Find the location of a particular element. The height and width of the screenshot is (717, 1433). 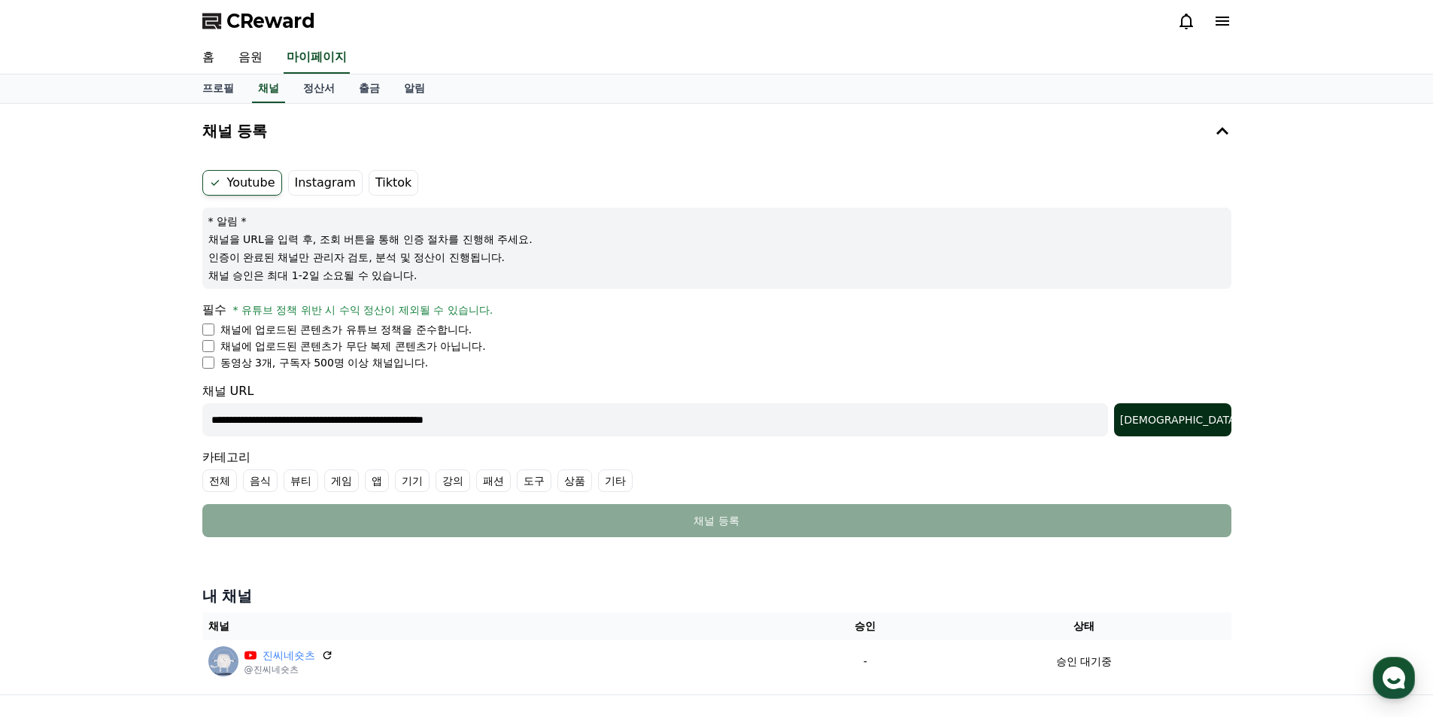

a: 채널 is located at coordinates (269, 89).